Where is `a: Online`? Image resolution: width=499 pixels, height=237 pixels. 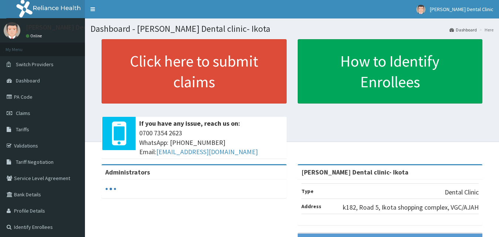 a: Online is located at coordinates (35, 36).